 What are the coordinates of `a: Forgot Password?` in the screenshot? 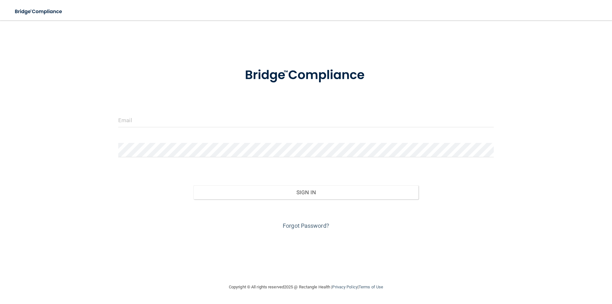 It's located at (306, 225).